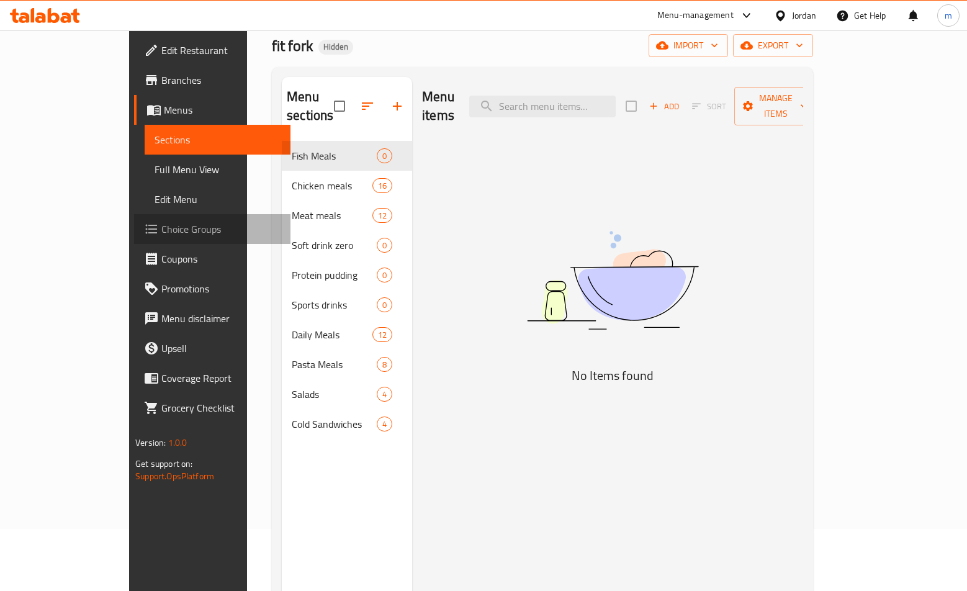 Image resolution: width=967 pixels, height=591 pixels. Describe the element at coordinates (217, 169) in the screenshot. I see `a: Full Menu View` at that location.